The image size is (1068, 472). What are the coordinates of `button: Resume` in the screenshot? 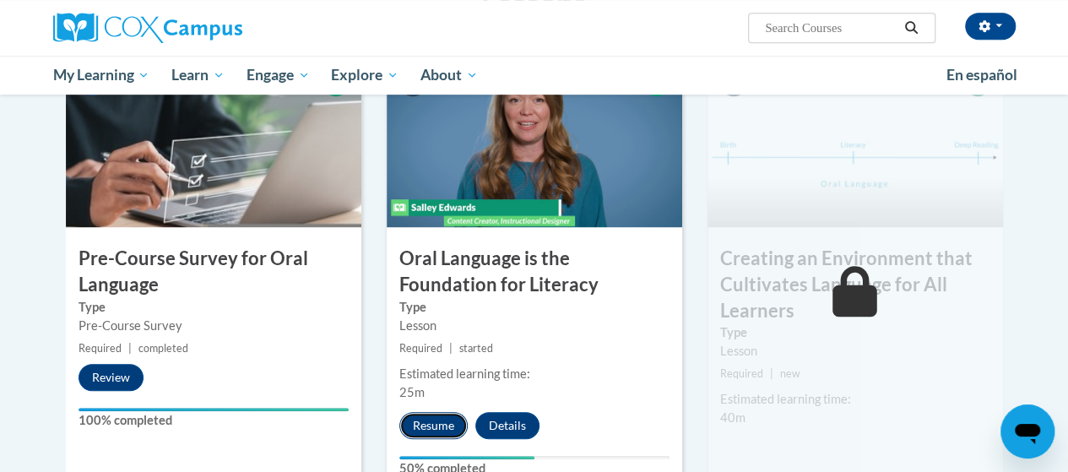 It's located at (433, 426).